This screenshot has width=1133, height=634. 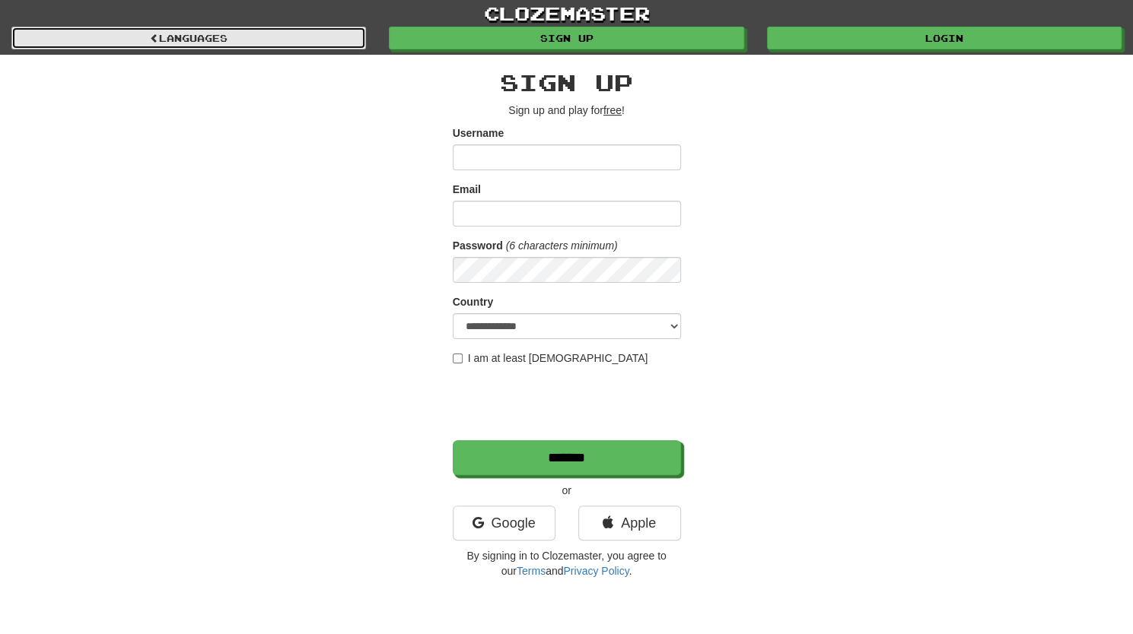 I want to click on em: (6 characters minimum), so click(x=561, y=246).